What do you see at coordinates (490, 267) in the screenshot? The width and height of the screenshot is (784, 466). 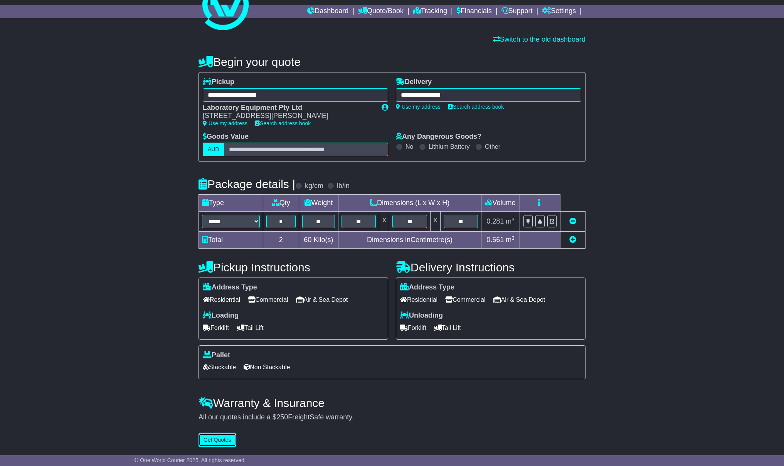 I see `h4: Delivery Instructions` at bounding box center [490, 267].